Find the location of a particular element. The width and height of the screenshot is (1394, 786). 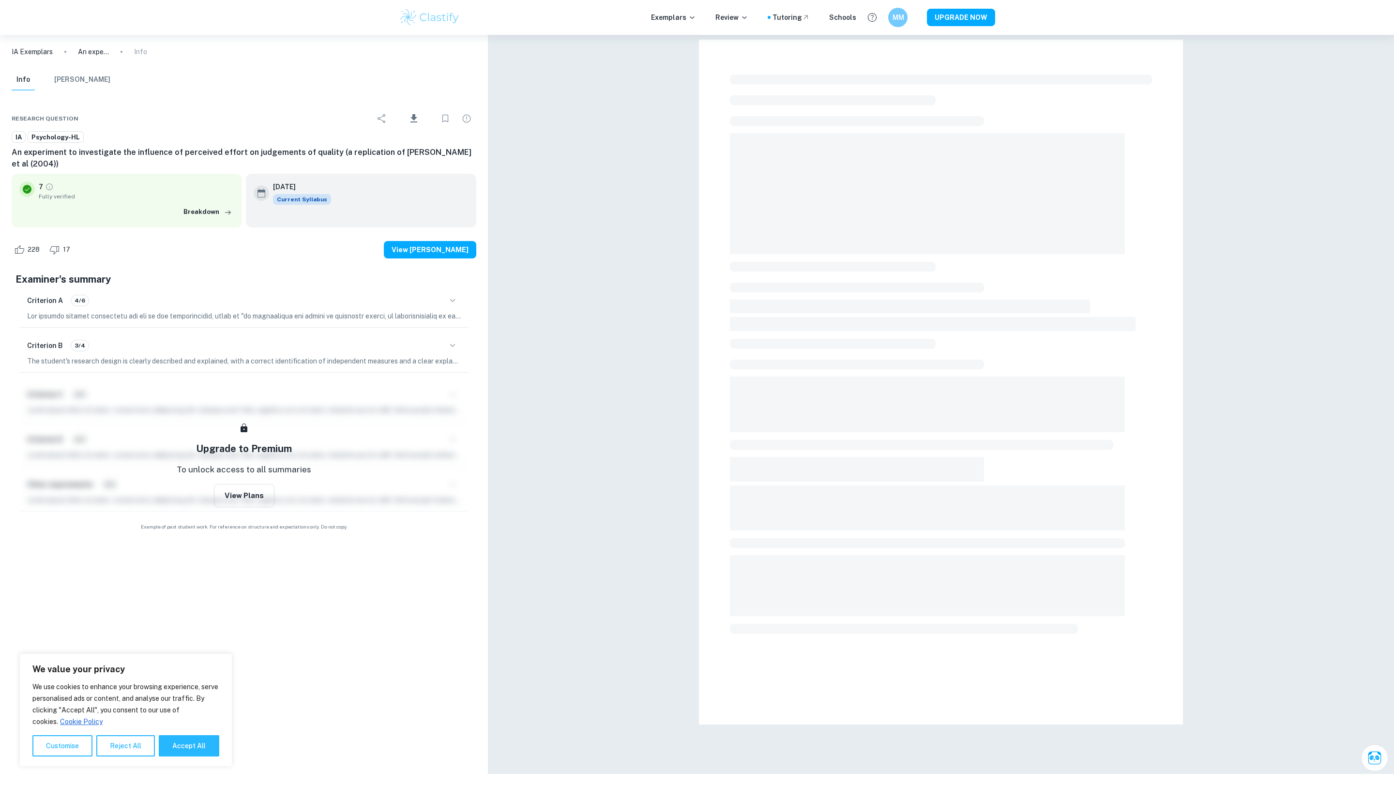

p: Review is located at coordinates (732, 17).